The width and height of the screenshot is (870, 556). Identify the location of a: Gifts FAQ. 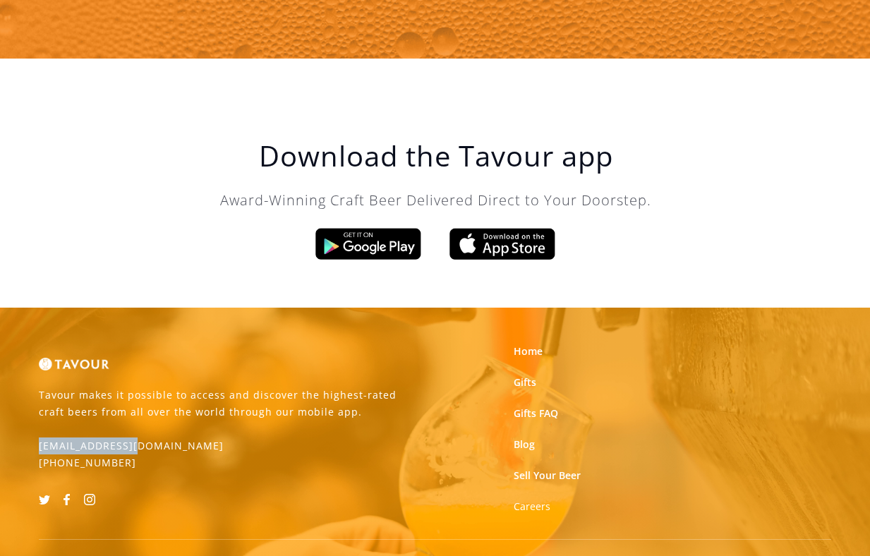
(536, 414).